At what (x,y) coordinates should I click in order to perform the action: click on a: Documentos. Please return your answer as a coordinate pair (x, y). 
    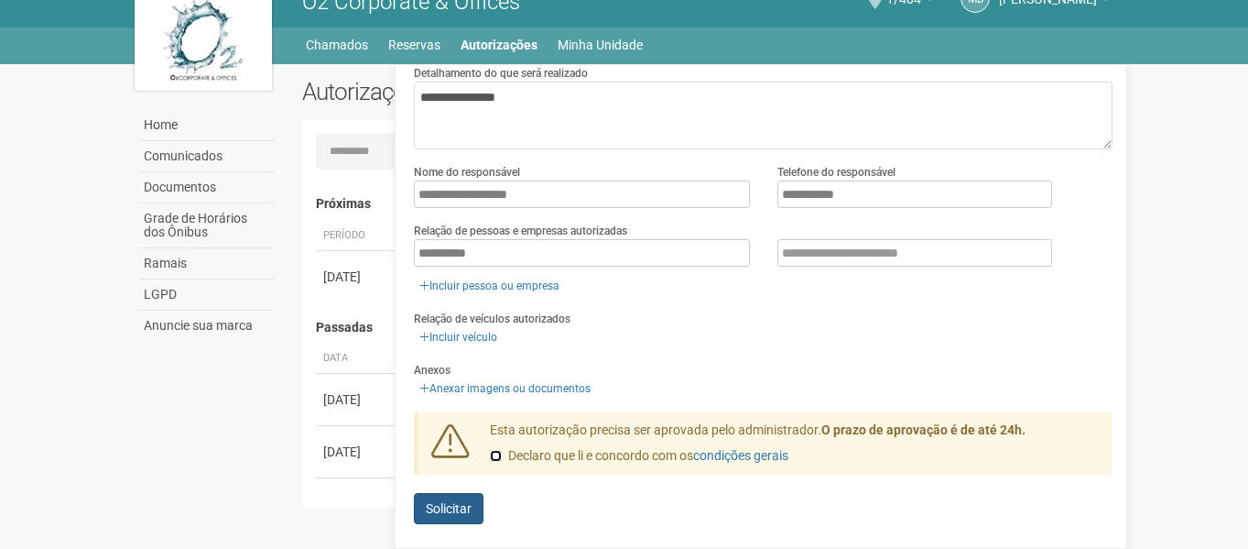
    Looking at the image, I should click on (207, 188).